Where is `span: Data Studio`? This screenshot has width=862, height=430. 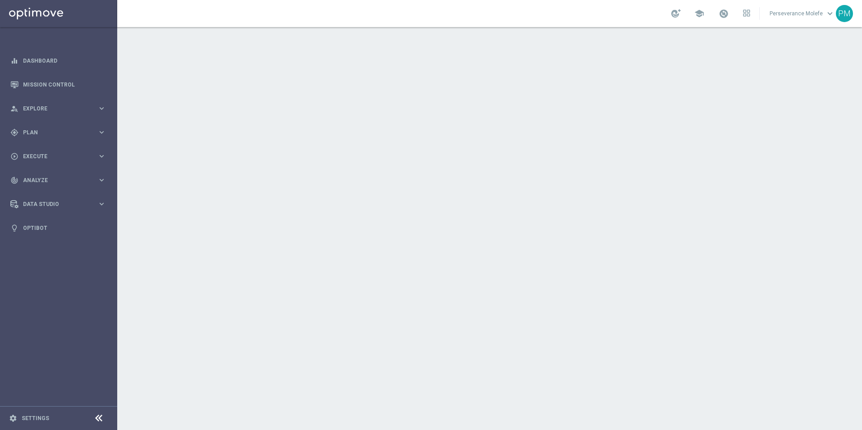
span: Data Studio is located at coordinates (60, 204).